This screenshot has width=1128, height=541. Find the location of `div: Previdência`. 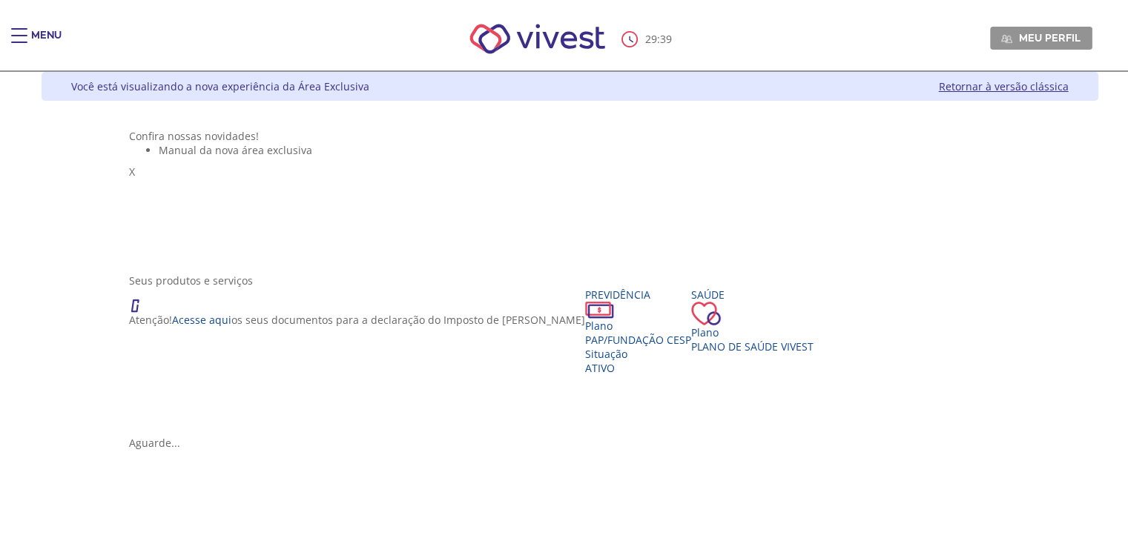

div: Previdência is located at coordinates (638, 294).